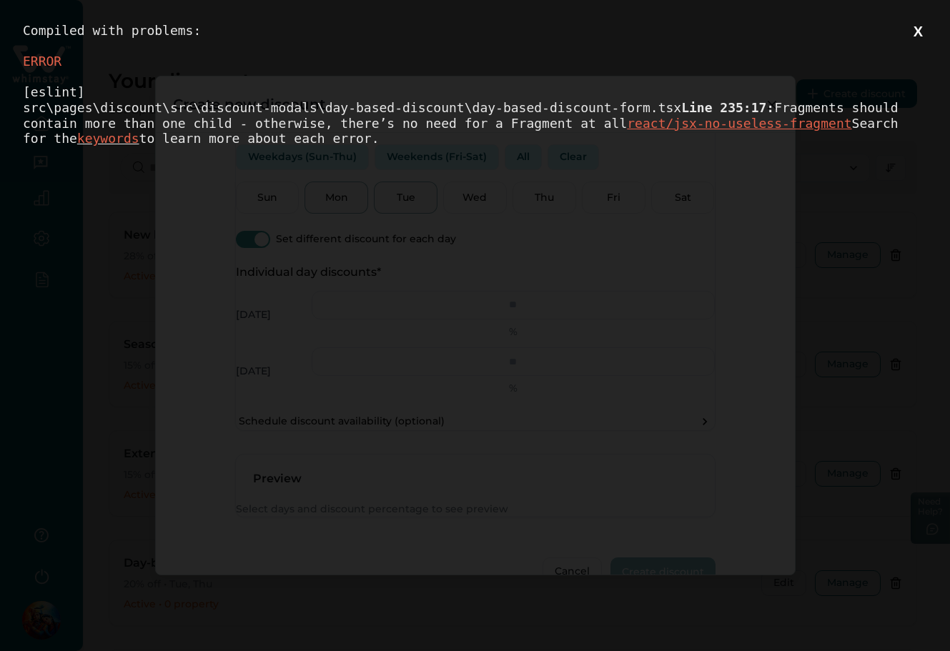  Describe the element at coordinates (728, 107) in the screenshot. I see `span: Line 235:17:` at that location.